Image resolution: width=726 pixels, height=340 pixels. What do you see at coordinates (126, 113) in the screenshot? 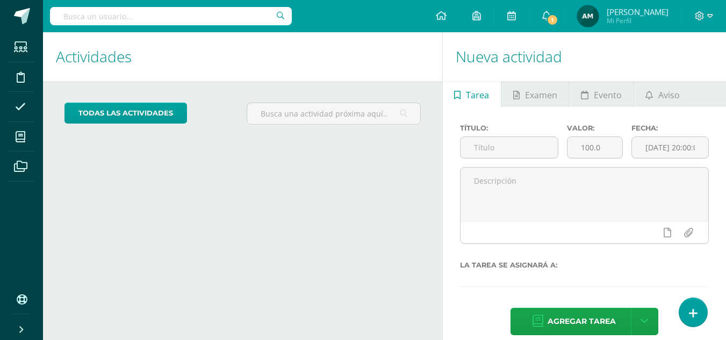
I see `a: todas las Actividades` at bounding box center [126, 113].